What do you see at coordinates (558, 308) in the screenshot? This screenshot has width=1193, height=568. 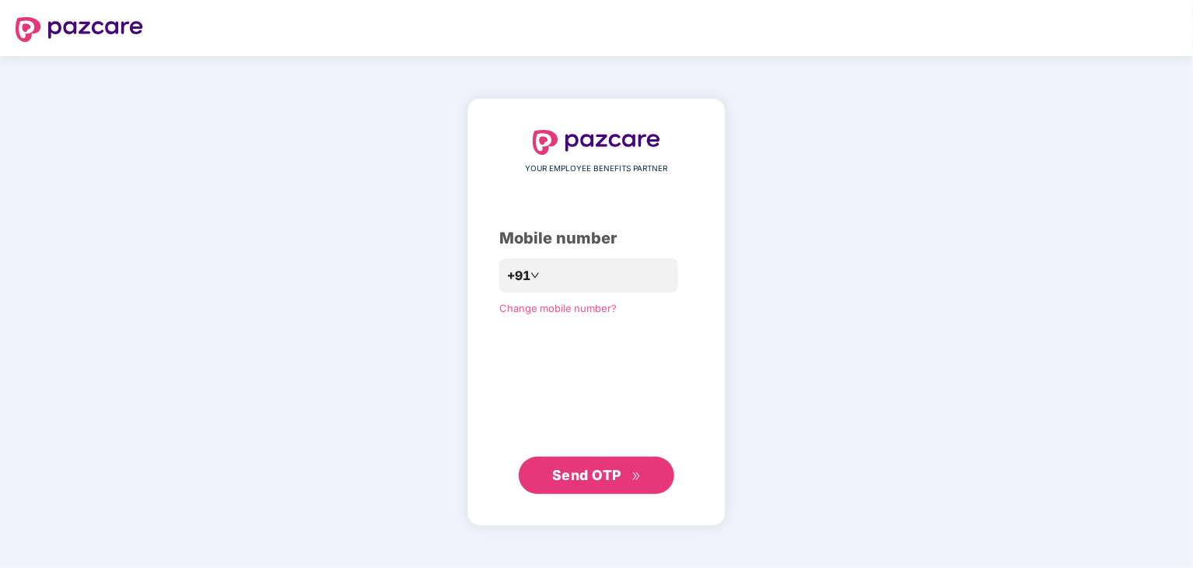 I see `a: Change mobile number?` at bounding box center [558, 308].